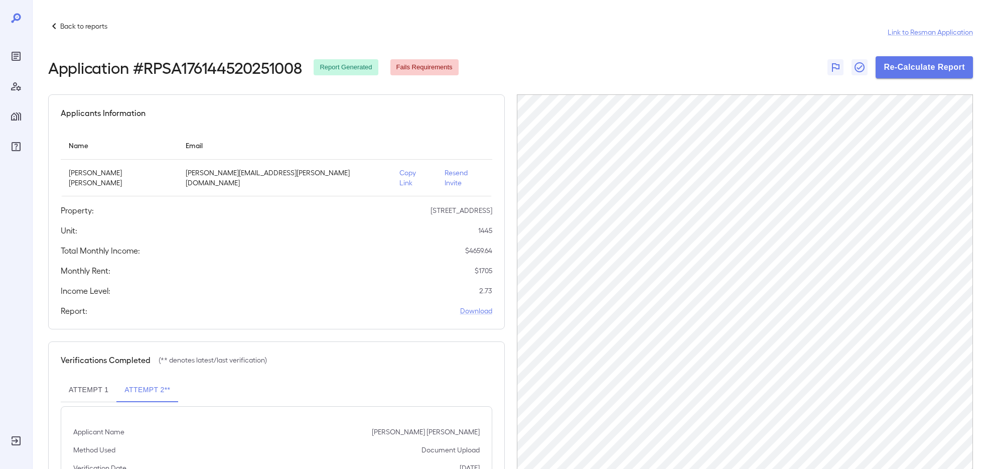 The image size is (985, 469). Describe the element at coordinates (476, 311) in the screenshot. I see `a: Download` at that location.